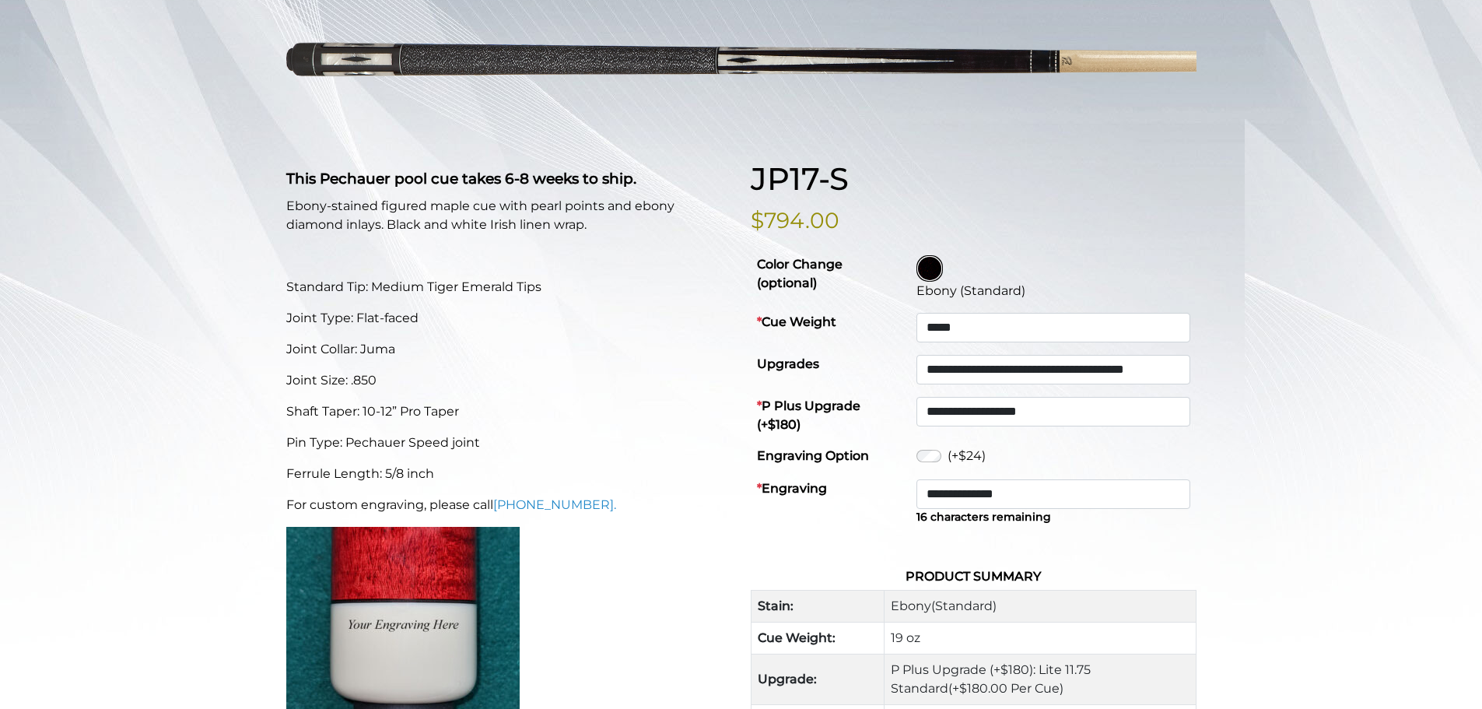  Describe the element at coordinates (461, 178) in the screenshot. I see `strong: This Pechauer pool cue takes 6-8 weeks to ship.` at that location.